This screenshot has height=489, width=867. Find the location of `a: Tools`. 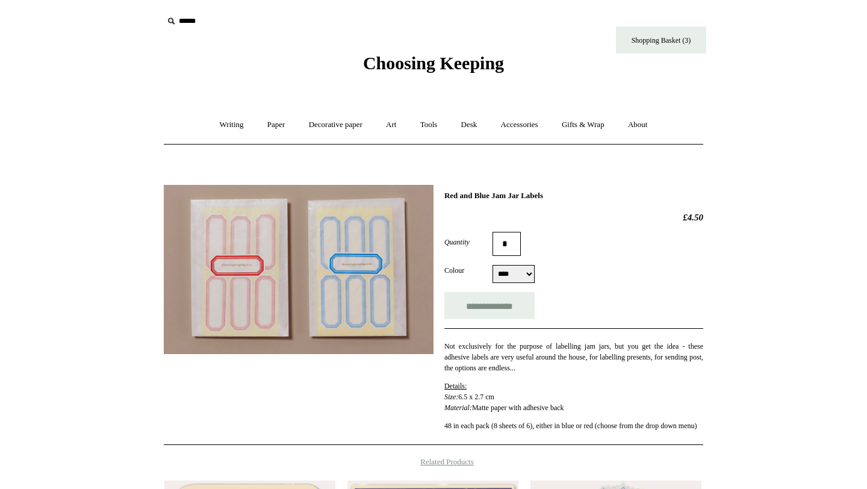

a: Tools is located at coordinates (429, 125).